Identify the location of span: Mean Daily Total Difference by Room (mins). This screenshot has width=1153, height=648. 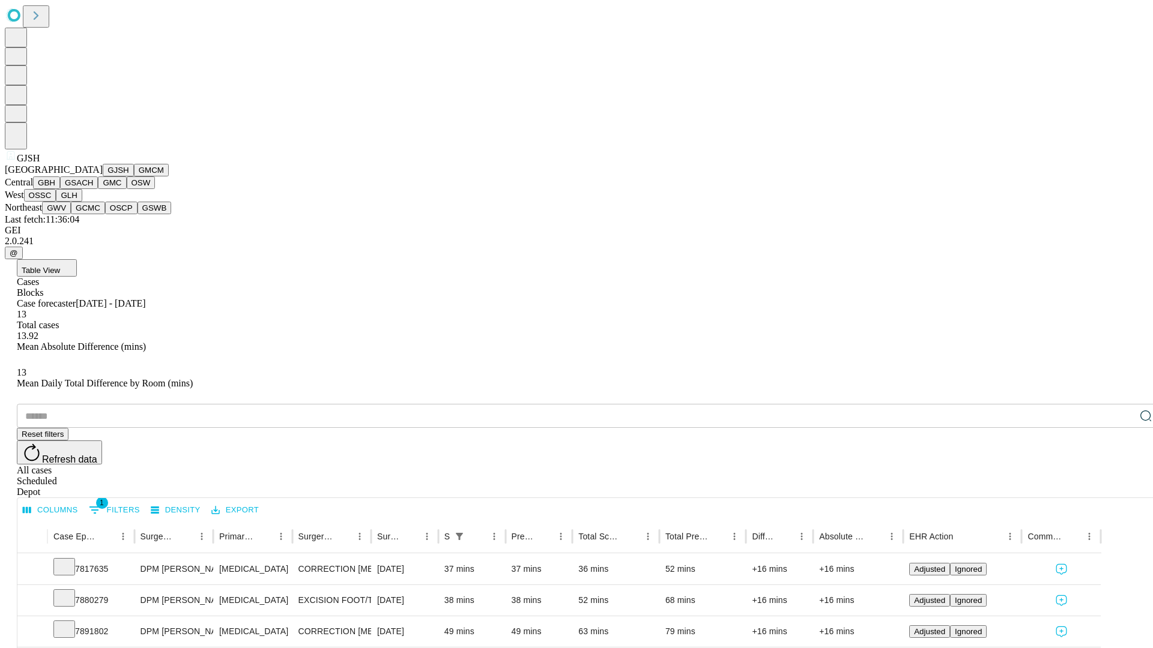
(104, 383).